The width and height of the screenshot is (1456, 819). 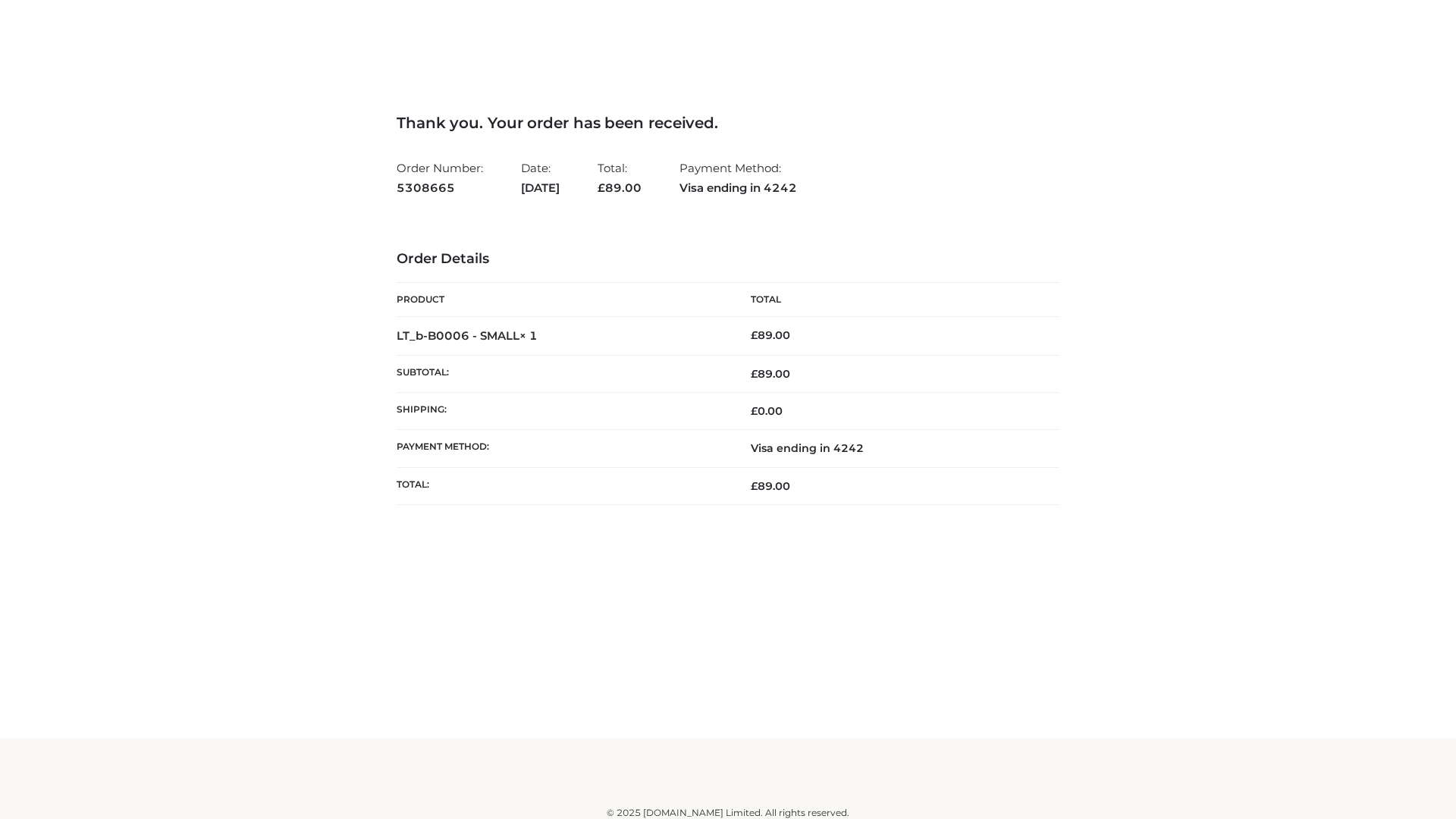 I want to click on h3: Order Details, so click(x=728, y=259).